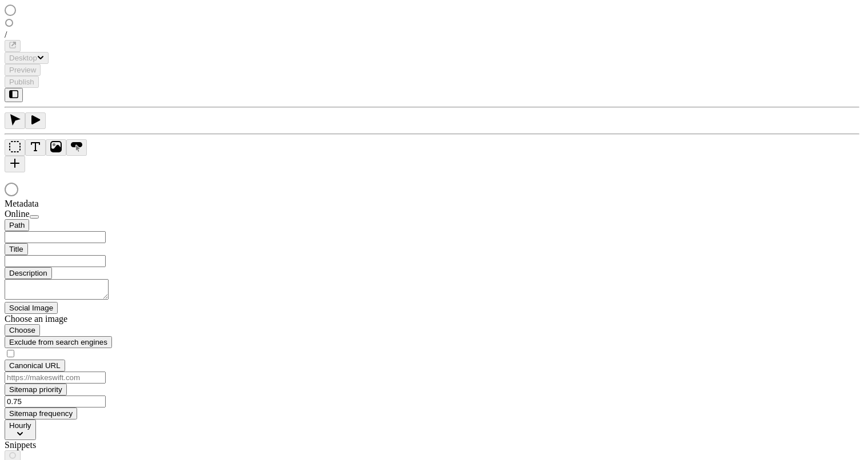 The height and width of the screenshot is (460, 864). I want to click on button: Hourly, so click(20, 430).